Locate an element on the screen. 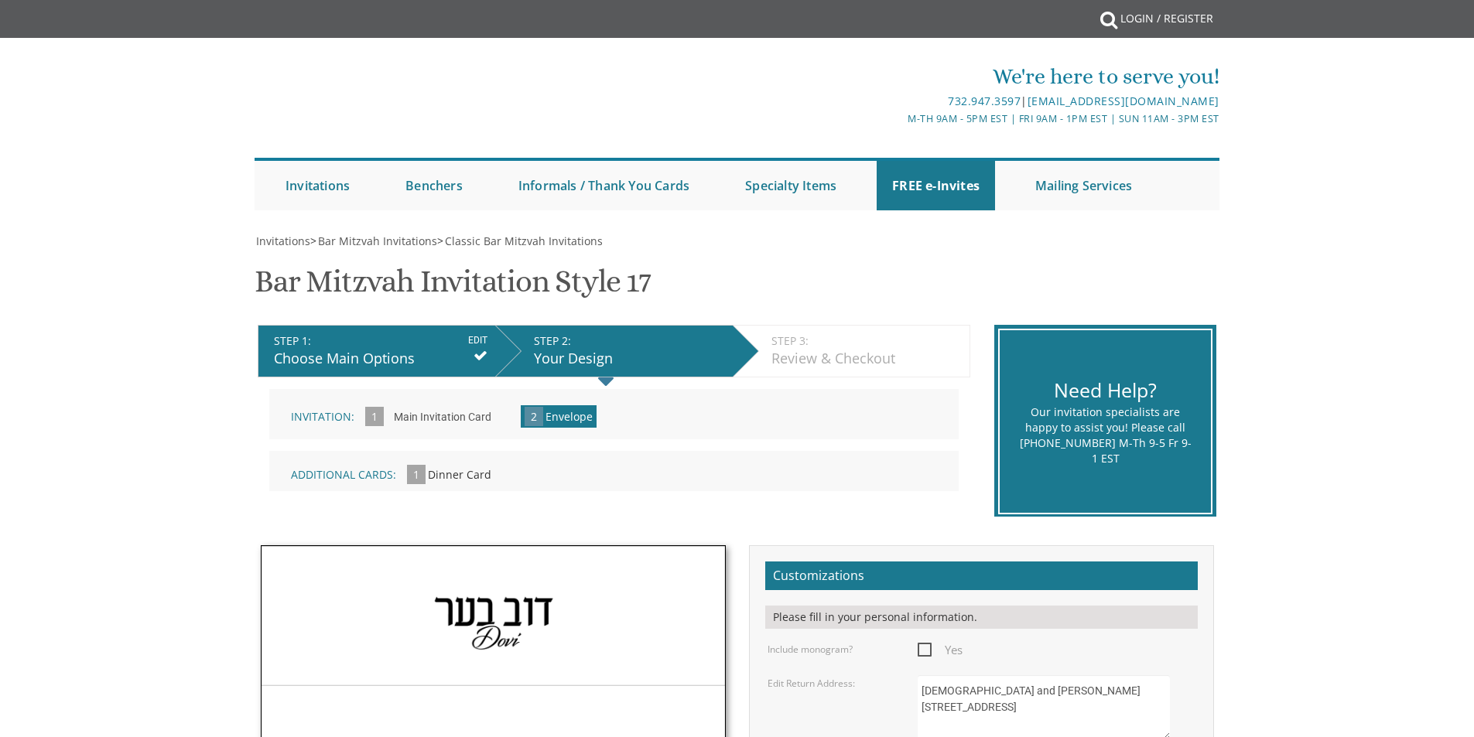 The width and height of the screenshot is (1474, 737). div: Choose Main Options is located at coordinates (381, 359).